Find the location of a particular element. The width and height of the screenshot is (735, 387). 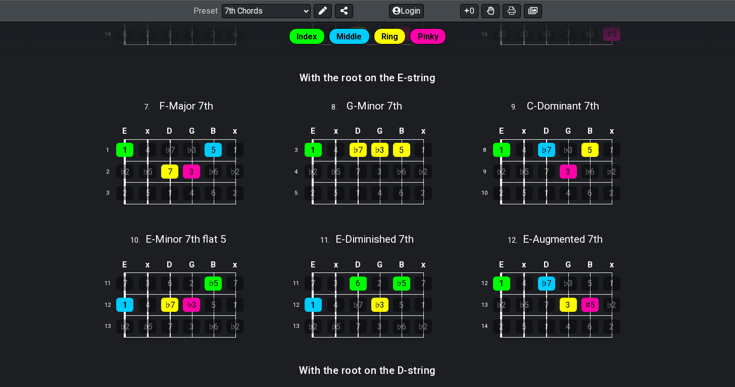

td: 14 is located at coordinates (489, 327).